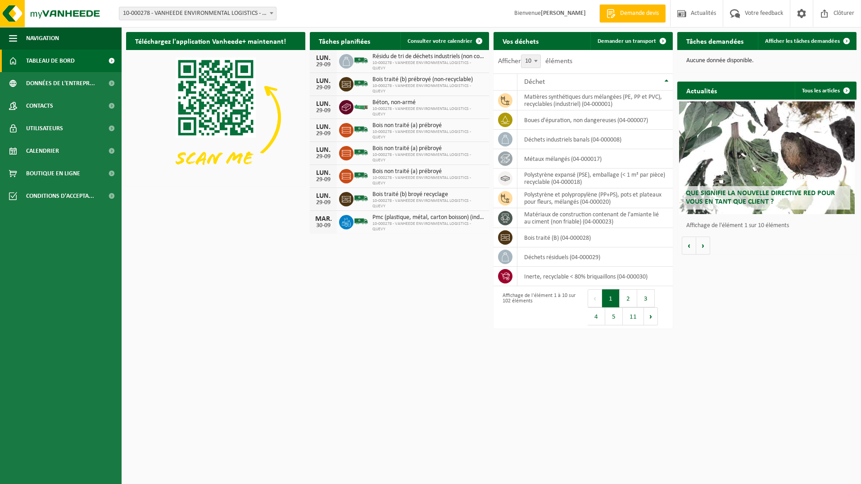 The width and height of the screenshot is (861, 484). What do you see at coordinates (689, 245) in the screenshot?
I see `button: Vorige` at bounding box center [689, 245].